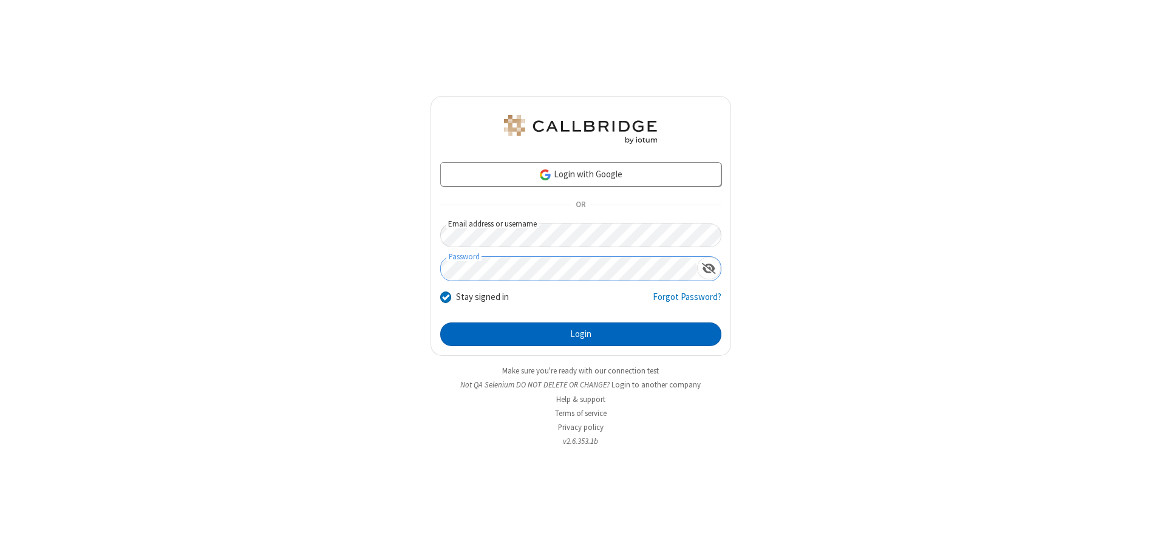 This screenshot has height=552, width=1161. What do you see at coordinates (581, 205) in the screenshot?
I see `span: OR` at bounding box center [581, 205].